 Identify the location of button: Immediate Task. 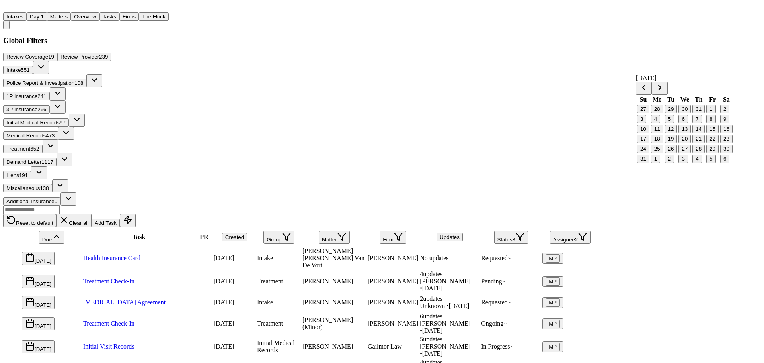
(128, 220).